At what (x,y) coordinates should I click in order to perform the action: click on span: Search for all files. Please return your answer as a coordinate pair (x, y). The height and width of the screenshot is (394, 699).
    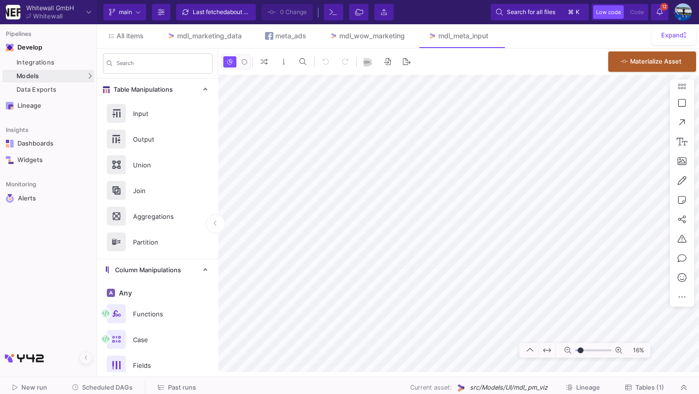
    Looking at the image, I should click on (531, 12).